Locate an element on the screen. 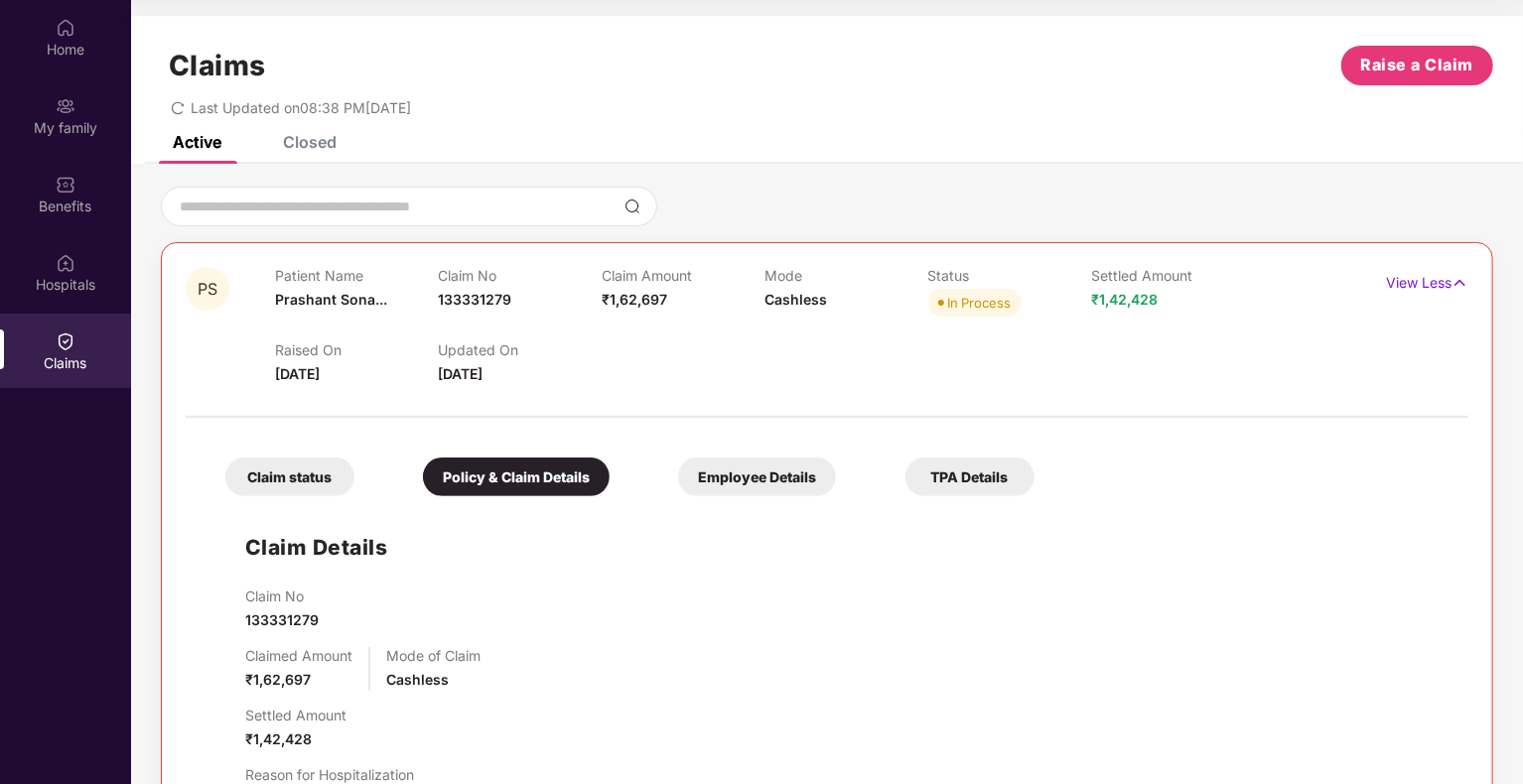 This screenshot has height=784, width=1523. div: Active is located at coordinates (196, 142).